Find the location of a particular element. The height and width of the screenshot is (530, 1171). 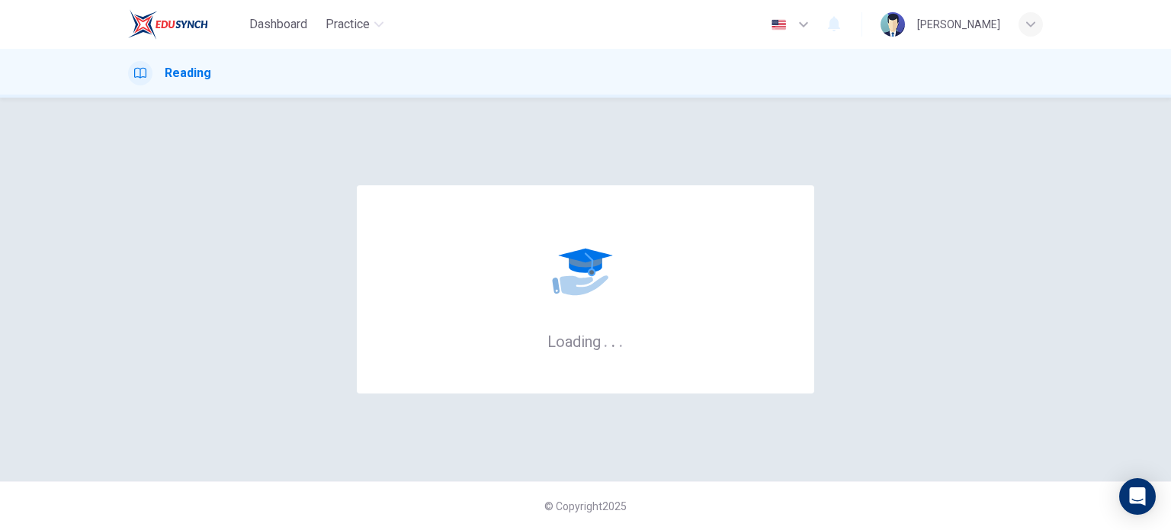

img: EduSynch logo is located at coordinates (168, 24).